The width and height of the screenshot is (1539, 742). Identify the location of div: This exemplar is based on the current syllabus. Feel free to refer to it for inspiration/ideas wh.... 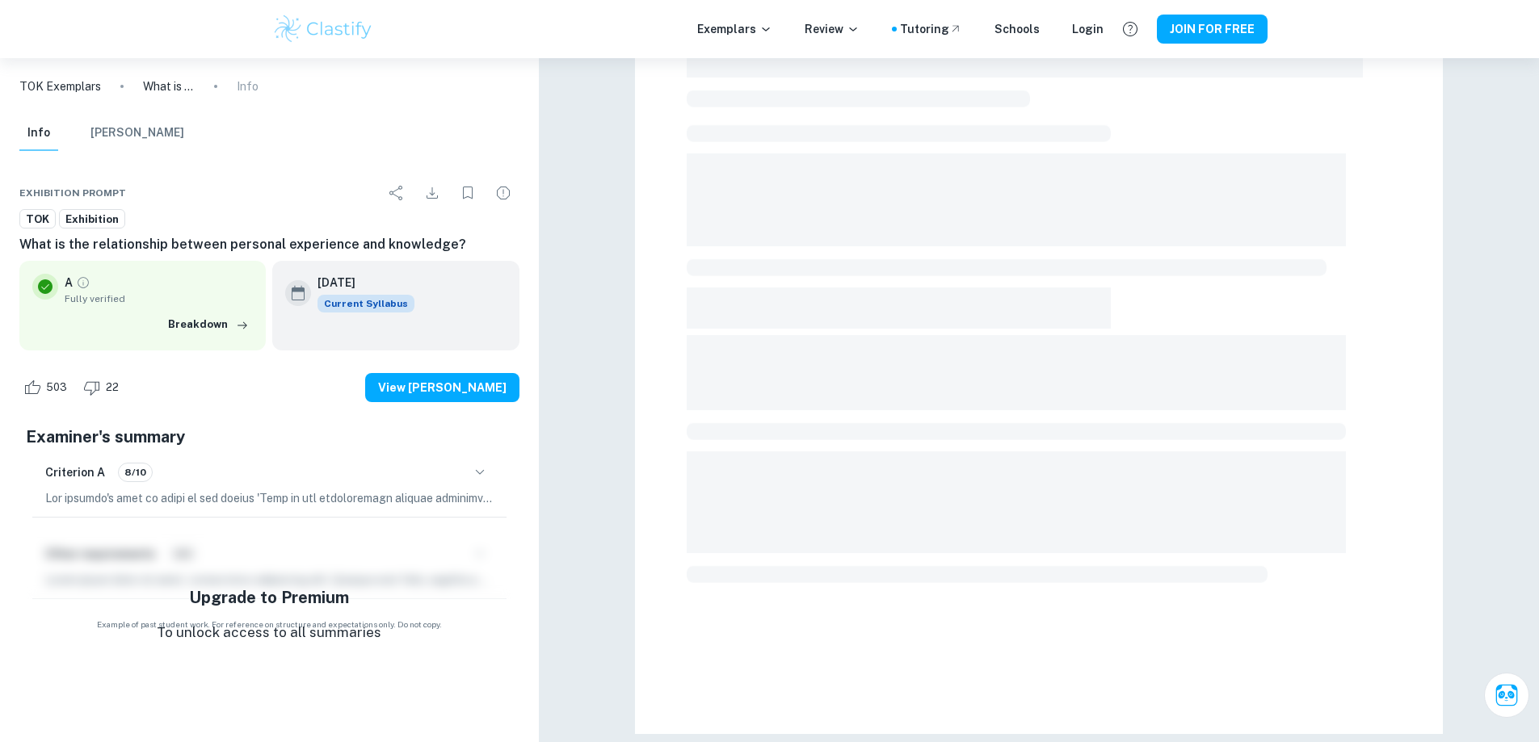
(366, 304).